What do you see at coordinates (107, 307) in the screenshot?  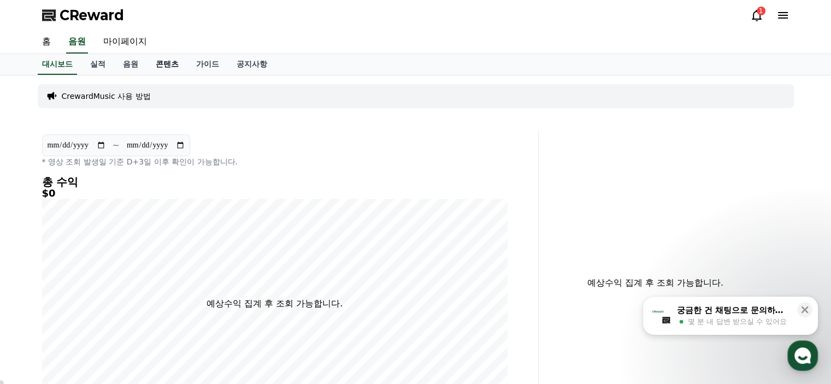 I see `a: 대화` at bounding box center [107, 307].